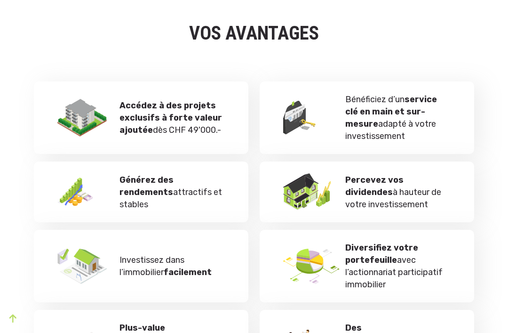 The image size is (508, 333). What do you see at coordinates (172, 192) in the screenshot?
I see `p: attractifs et stables` at bounding box center [172, 192].